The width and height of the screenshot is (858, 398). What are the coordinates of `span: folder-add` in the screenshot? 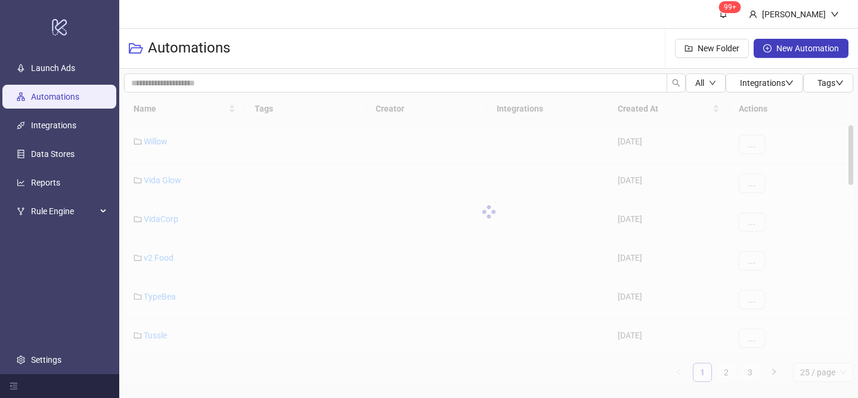 It's located at (688, 48).